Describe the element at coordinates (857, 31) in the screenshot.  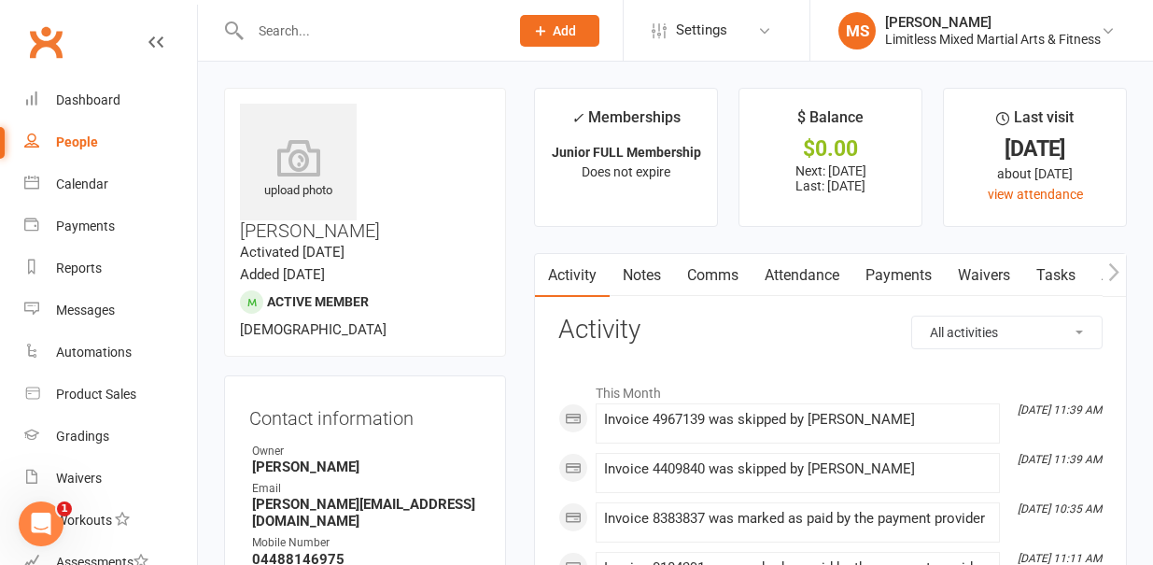
I see `div: MS` at that location.